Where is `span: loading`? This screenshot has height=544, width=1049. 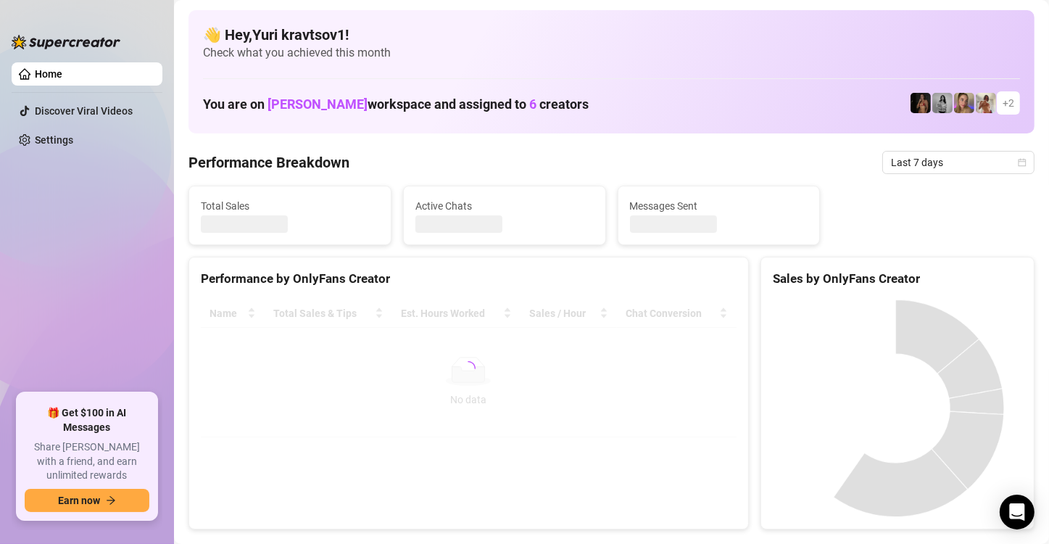
span: loading is located at coordinates (468, 368).